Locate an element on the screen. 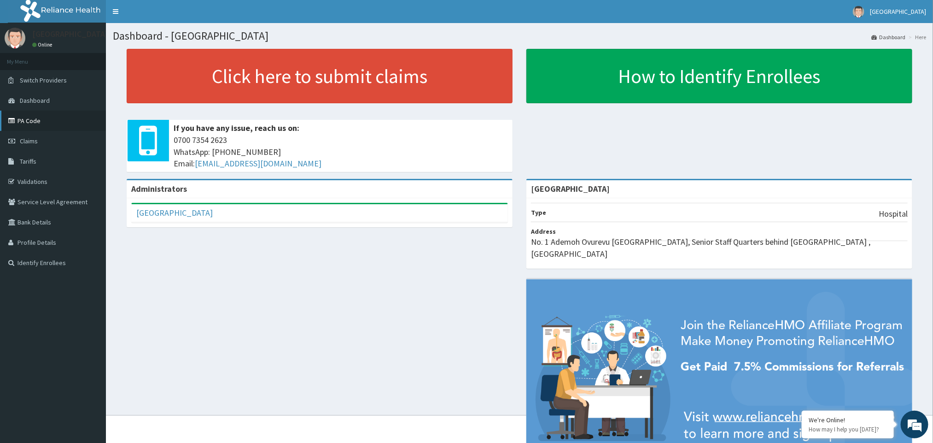 The image size is (933, 443). span: Switch Providers is located at coordinates (43, 80).